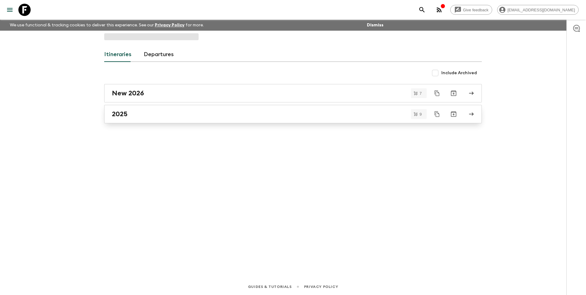  What do you see at coordinates (375, 25) in the screenshot?
I see `button: Dismiss` at bounding box center [375, 25].